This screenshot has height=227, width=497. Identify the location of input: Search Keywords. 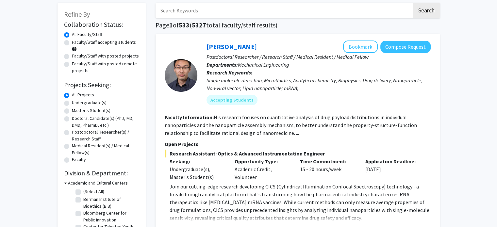
(284, 10).